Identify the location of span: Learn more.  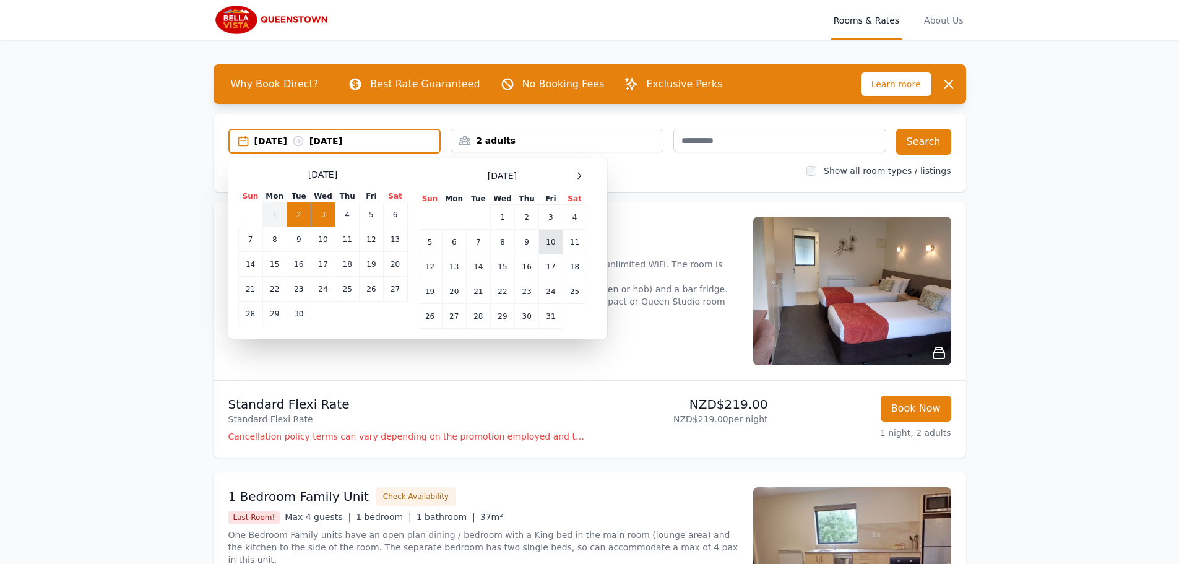
(896, 84).